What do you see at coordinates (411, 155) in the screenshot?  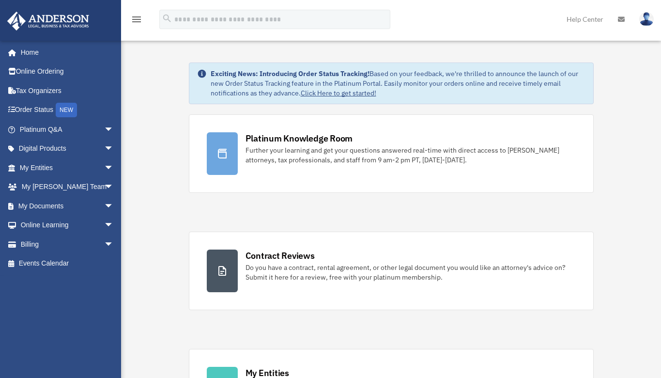 I see `div: Further your learning and get your questions answered real-time with direct access to [PERSON_NAM...` at bounding box center [411, 155].